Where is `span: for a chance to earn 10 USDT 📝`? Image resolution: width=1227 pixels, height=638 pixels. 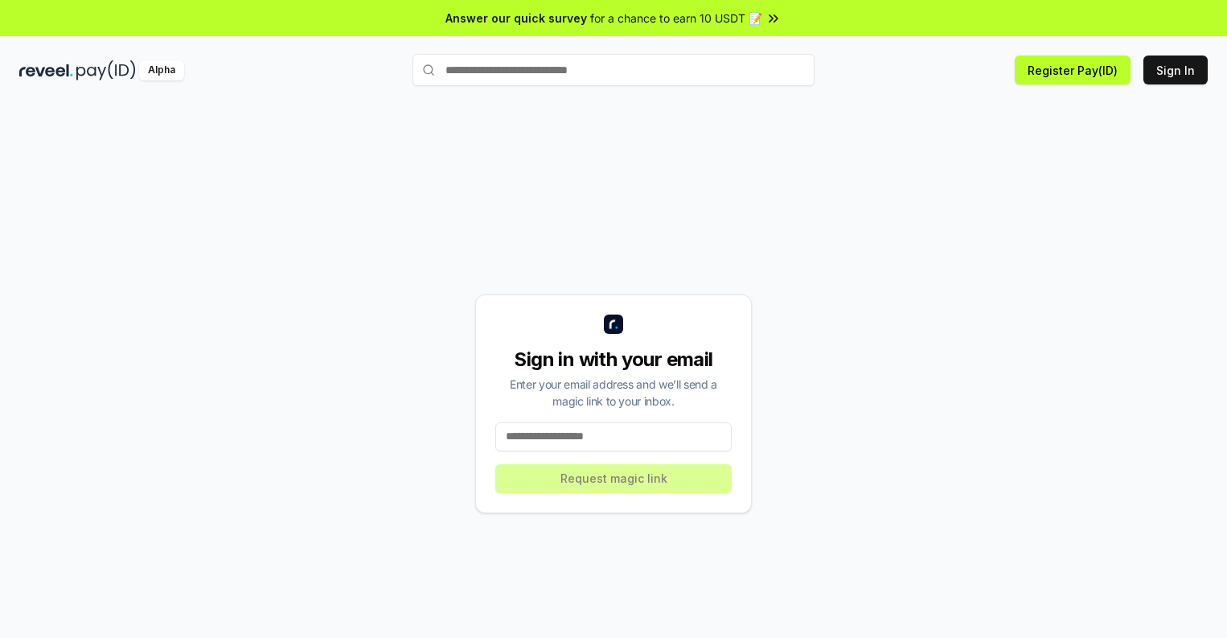
span: for a chance to earn 10 USDT 📝 is located at coordinates (676, 18).